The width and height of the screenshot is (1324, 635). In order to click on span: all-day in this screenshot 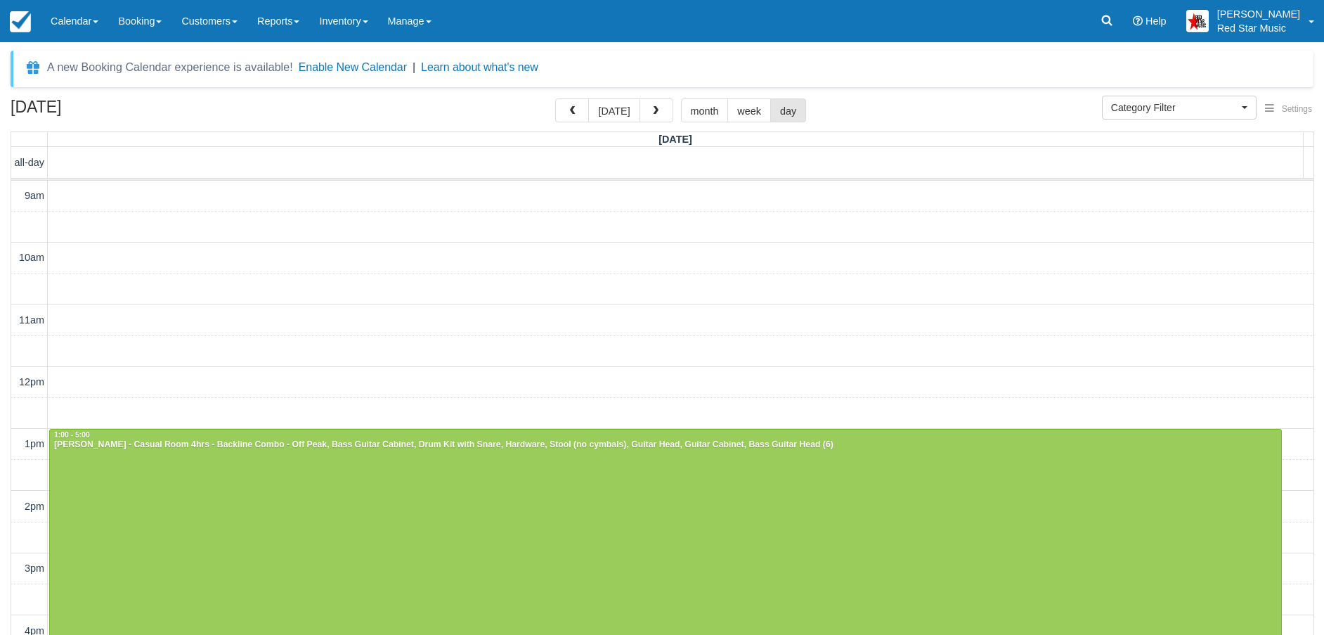, I will do `click(30, 162)`.